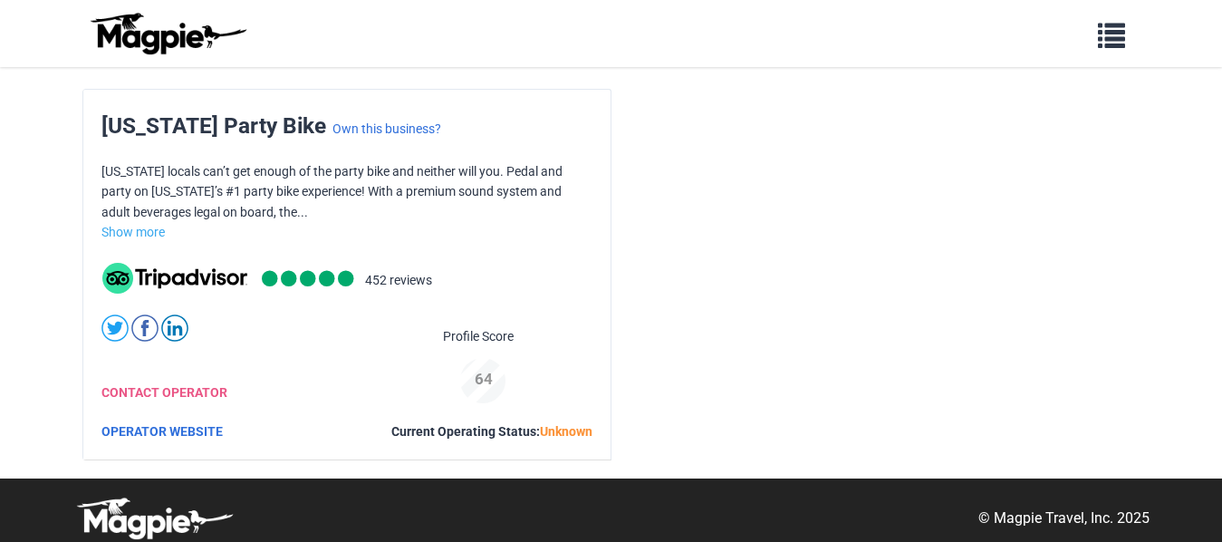 This screenshot has width=1222, height=542. What do you see at coordinates (484, 379) in the screenshot?
I see `div: 64` at bounding box center [484, 379].